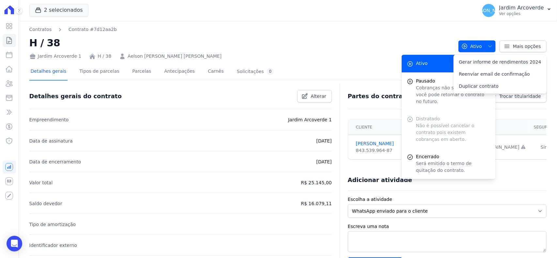 This screenshot has width=557, height=258. What do you see at coordinates (520, 96) in the screenshot?
I see `span: Trocar titularidade` at bounding box center [520, 96].